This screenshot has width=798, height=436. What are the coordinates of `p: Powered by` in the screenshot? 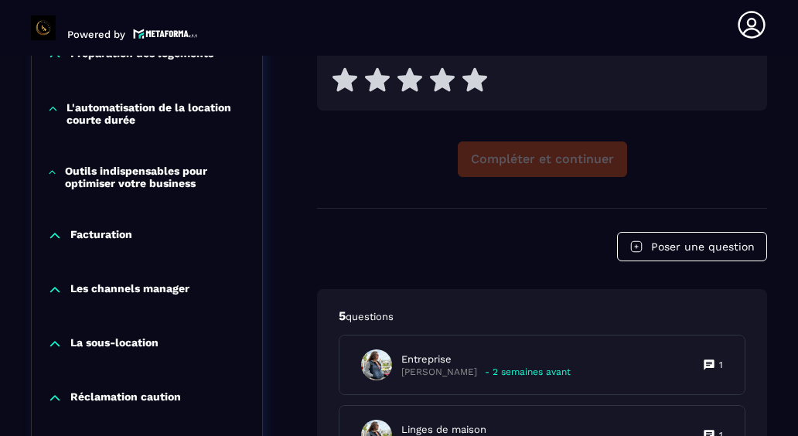 It's located at (96, 34).